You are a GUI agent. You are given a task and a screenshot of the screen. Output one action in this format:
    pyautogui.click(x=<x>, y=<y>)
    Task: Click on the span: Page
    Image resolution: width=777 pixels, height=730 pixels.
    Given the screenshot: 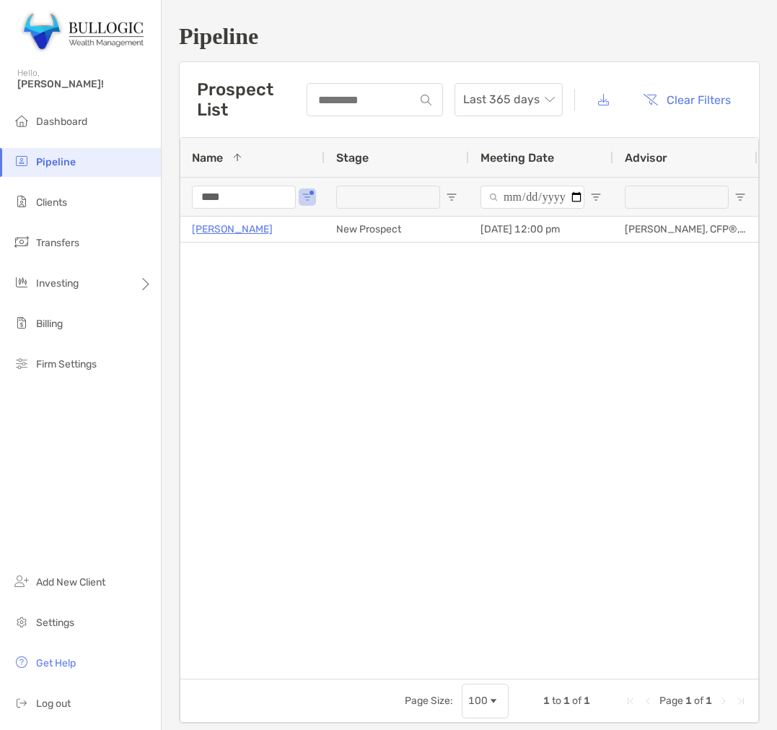 What is the action you would take?
    pyautogui.click(x=671, y=700)
    